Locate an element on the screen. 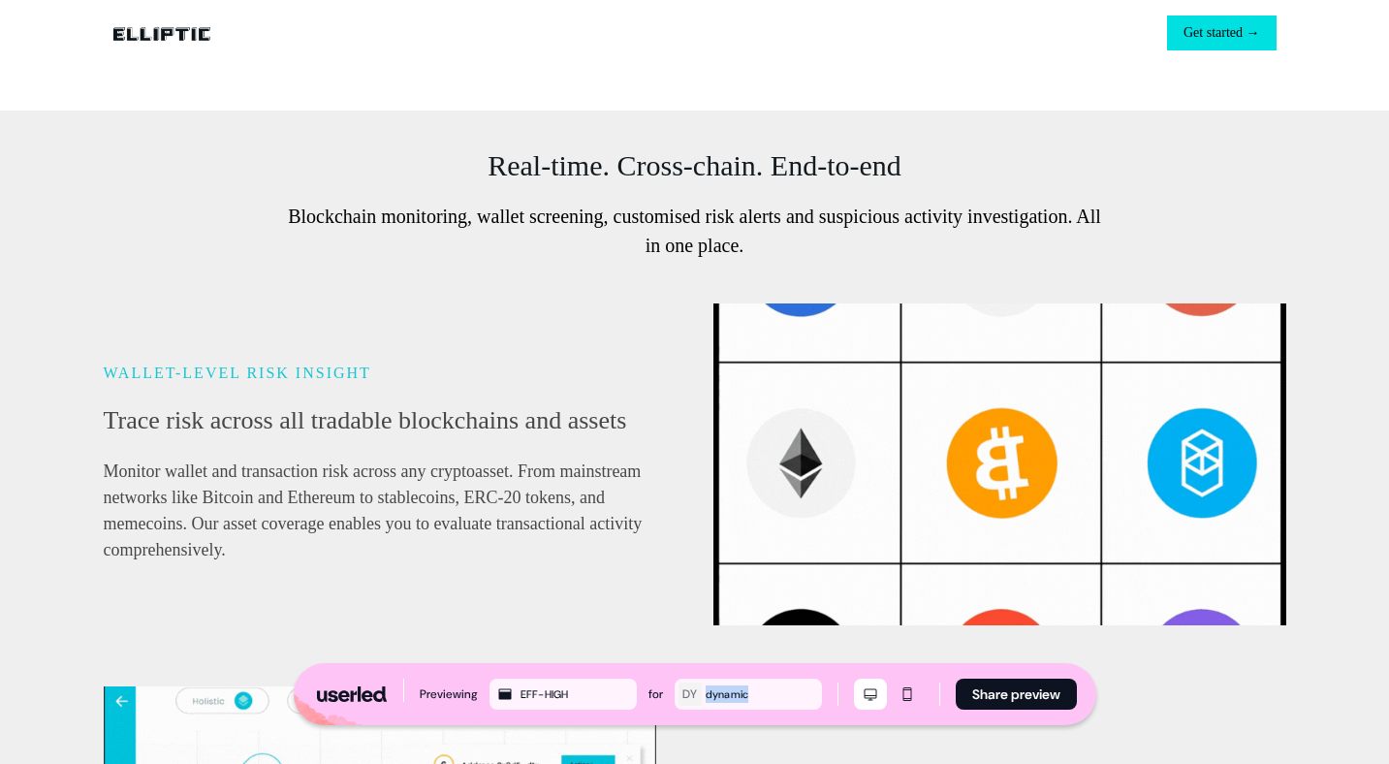 This screenshot has width=1389, height=764. span: Monitor wallet and transaction risk across any cryptoasset. From mainstream networks like Bitcoin... is located at coordinates (373, 510).